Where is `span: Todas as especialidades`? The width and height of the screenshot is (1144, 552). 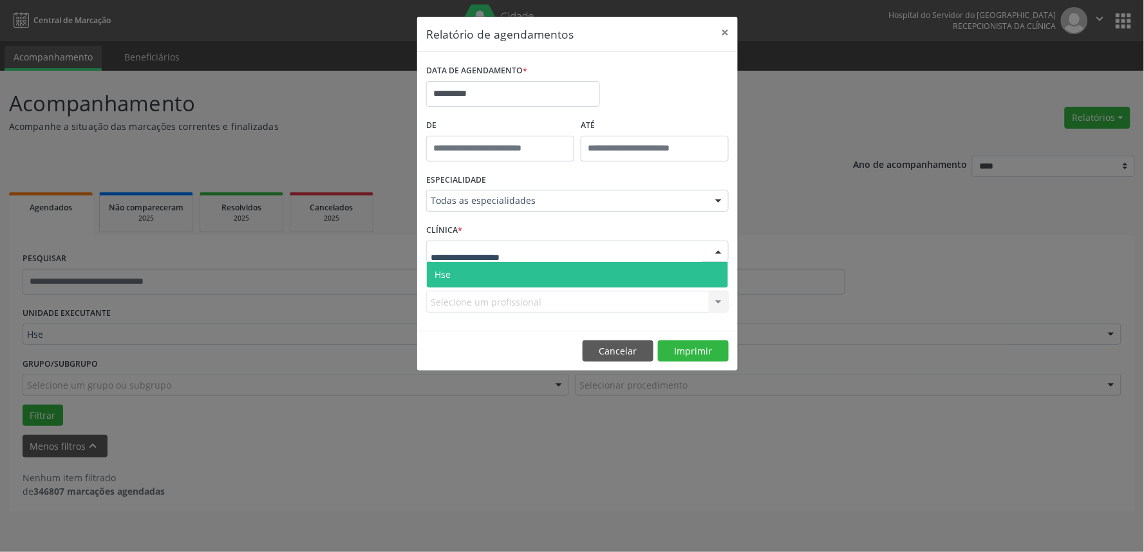 span: Todas as especialidades is located at coordinates (567, 201).